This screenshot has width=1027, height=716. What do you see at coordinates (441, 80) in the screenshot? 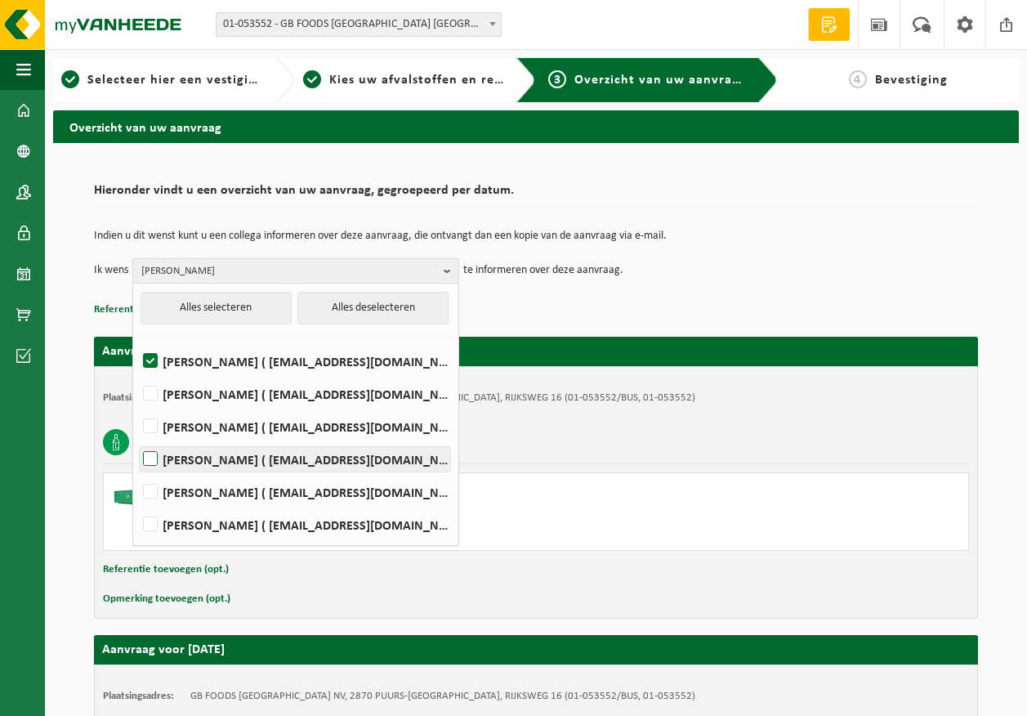
I see `span: Kies uw afvalstoffen en recipiënten` at bounding box center [441, 80].